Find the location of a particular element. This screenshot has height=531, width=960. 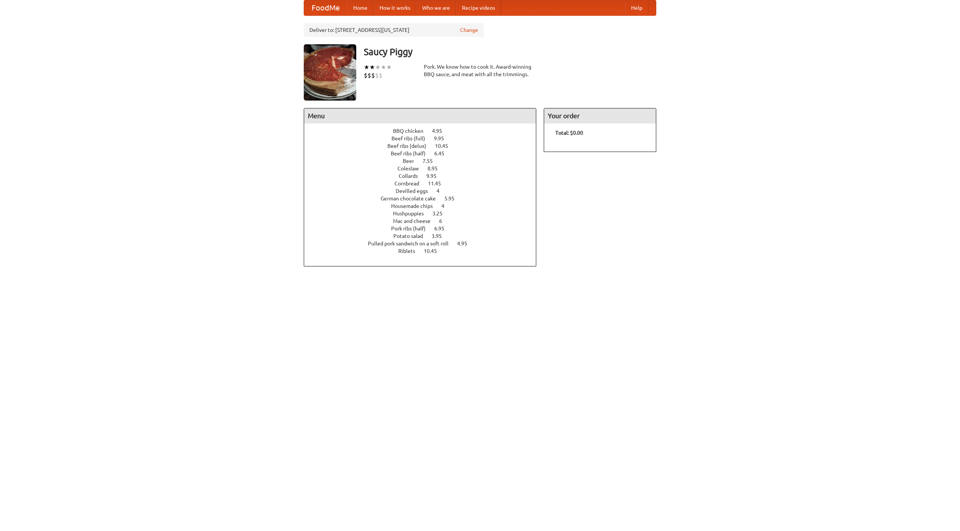

span: Beef ribs (delux) is located at coordinates (411, 146).